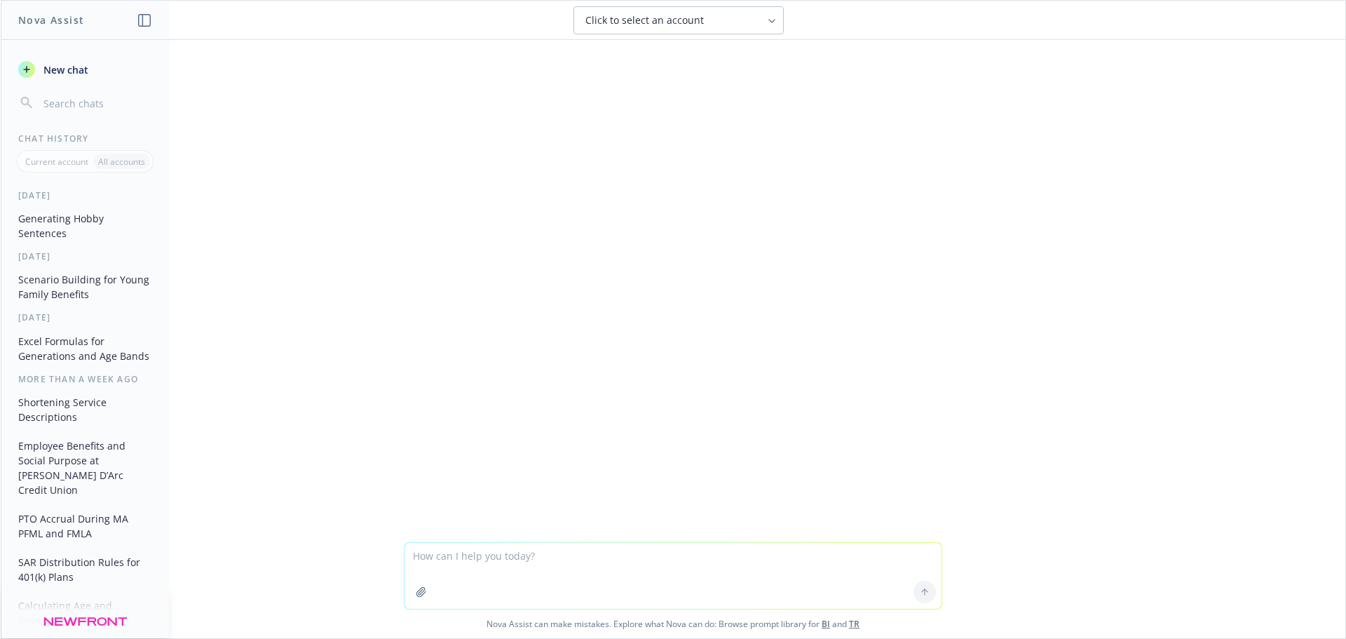  What do you see at coordinates (51, 20) in the screenshot?
I see `h1: Nova Assist` at bounding box center [51, 20].